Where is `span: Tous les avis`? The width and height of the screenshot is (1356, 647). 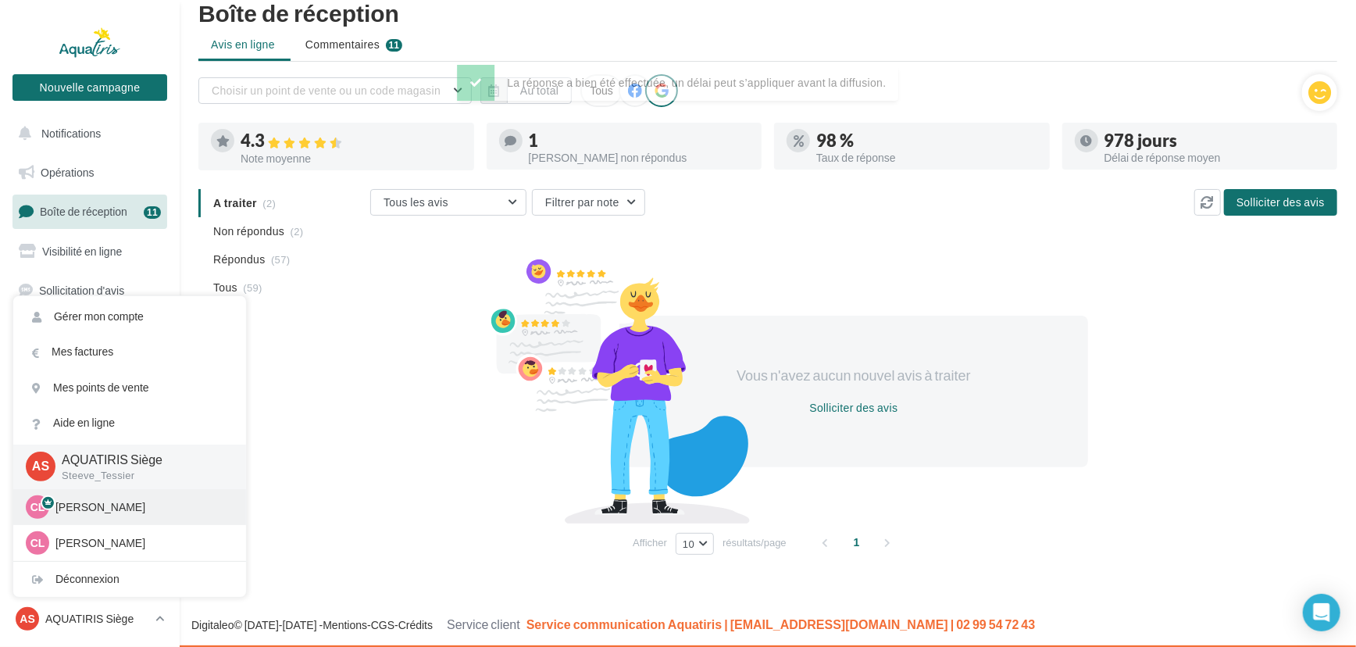 span: Tous les avis is located at coordinates (416, 202).